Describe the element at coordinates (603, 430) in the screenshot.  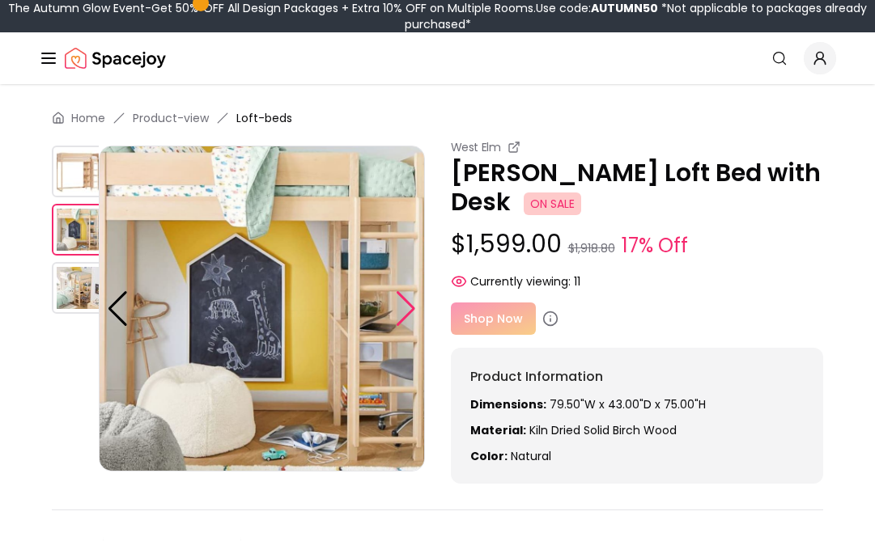
I see `span: Kiln dried solid birch wood` at that location.